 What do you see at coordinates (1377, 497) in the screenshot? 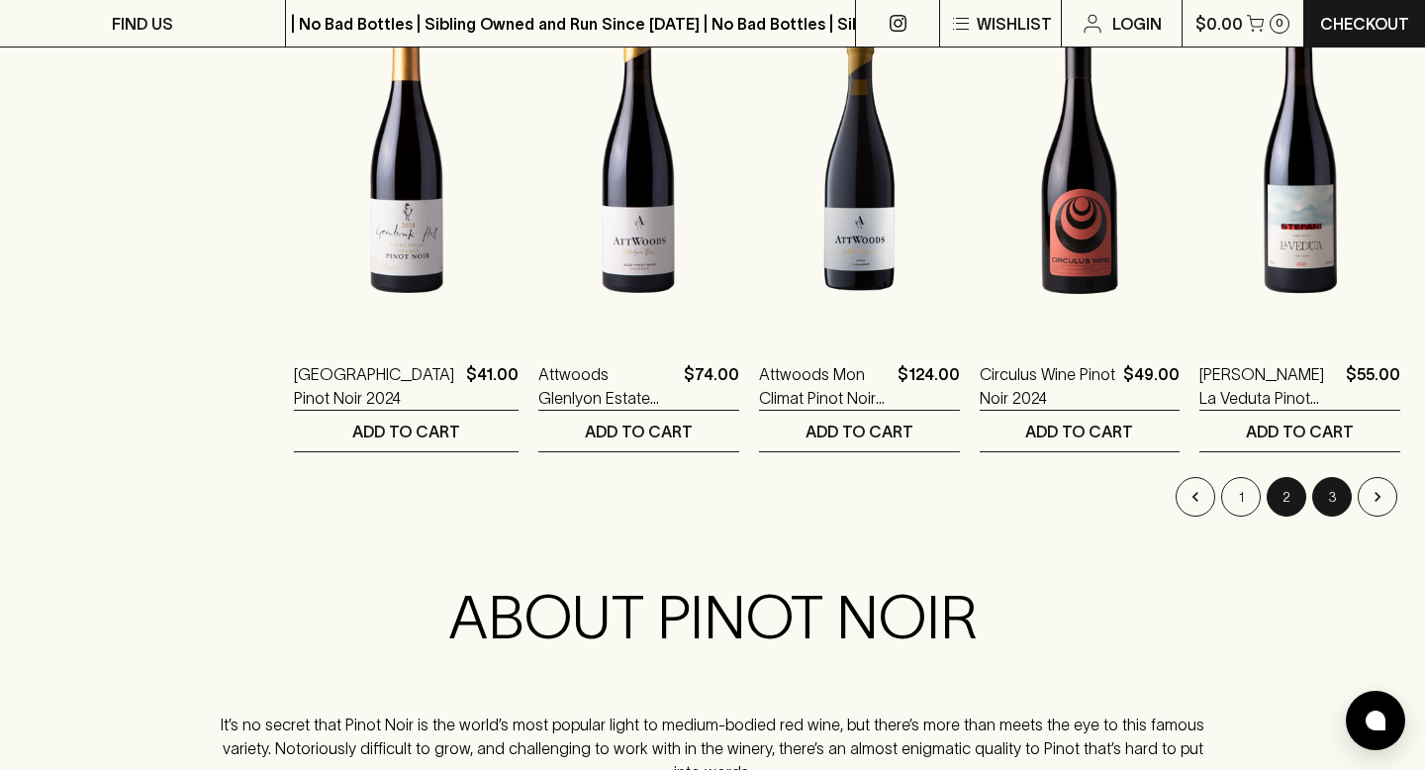
I see `button: Go to next page` at bounding box center [1377, 497].